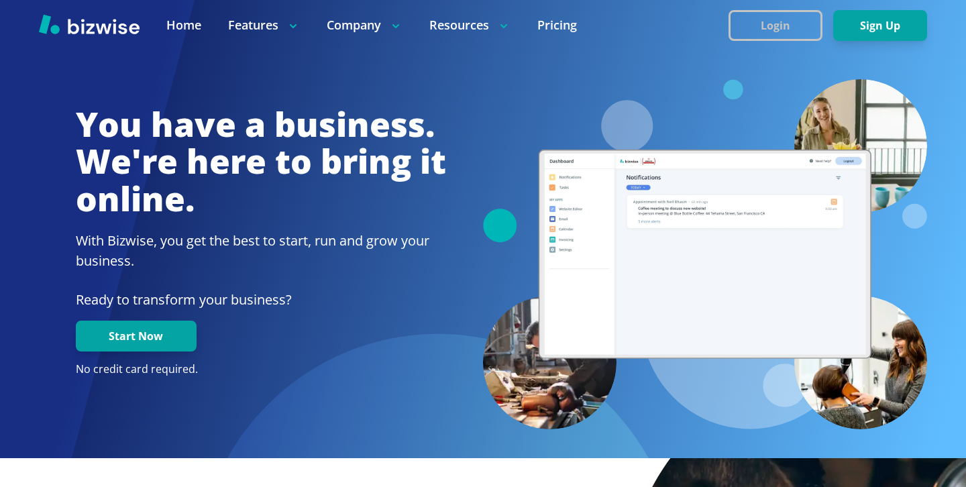 The width and height of the screenshot is (966, 487). I want to click on h2: With Bizwise, you get the best to start, run and grow your business., so click(261, 251).